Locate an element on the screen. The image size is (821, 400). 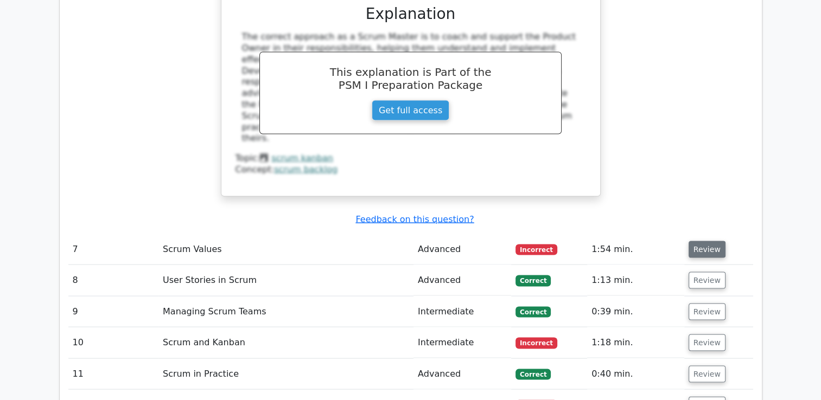
div: Concept: is located at coordinates (411, 170).